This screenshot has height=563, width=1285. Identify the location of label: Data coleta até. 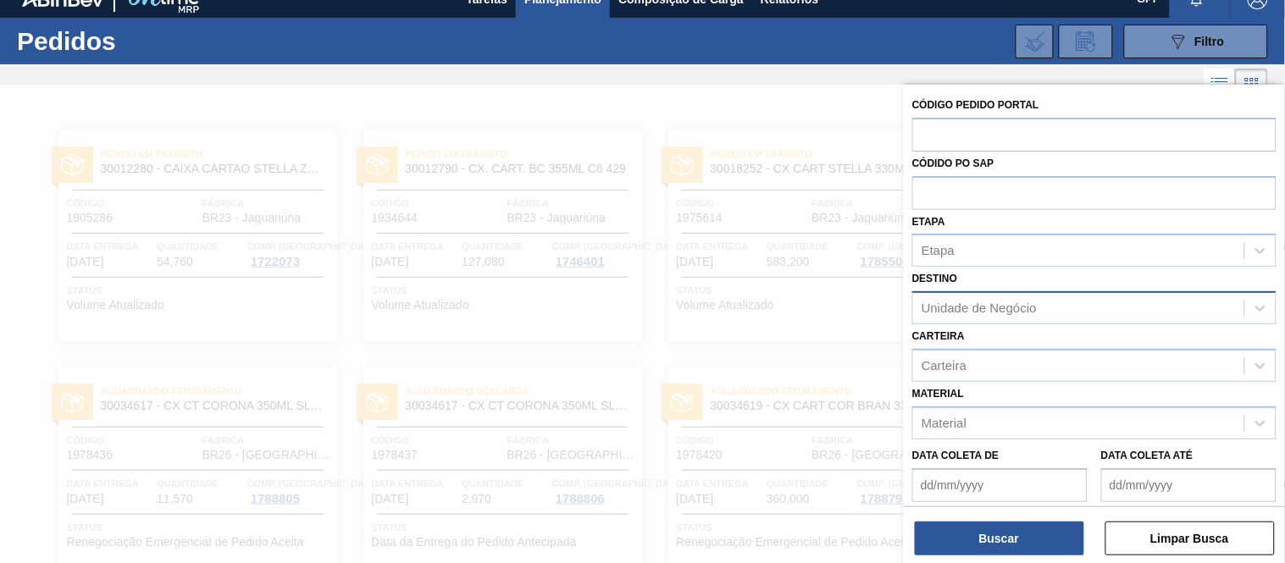
(1147, 456).